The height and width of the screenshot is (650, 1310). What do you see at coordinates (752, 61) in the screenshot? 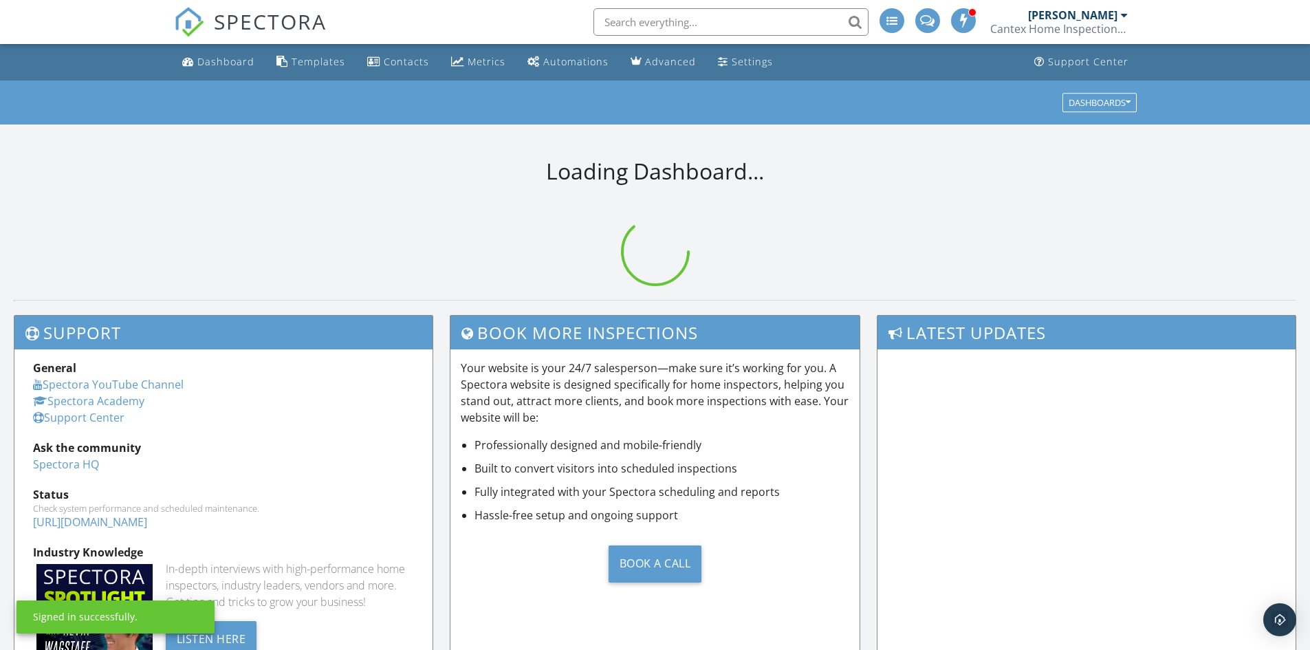
I see `div: Settings` at bounding box center [752, 61].